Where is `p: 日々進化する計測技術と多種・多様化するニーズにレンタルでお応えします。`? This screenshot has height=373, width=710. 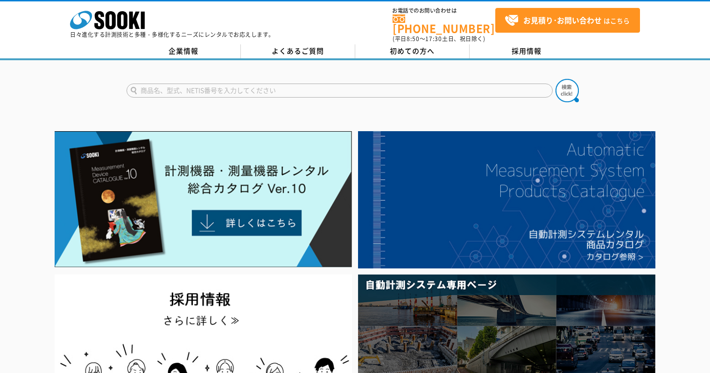
p: 日々進化する計測技術と多種・多様化するニーズにレンタルでお応えします。 is located at coordinates (172, 35).